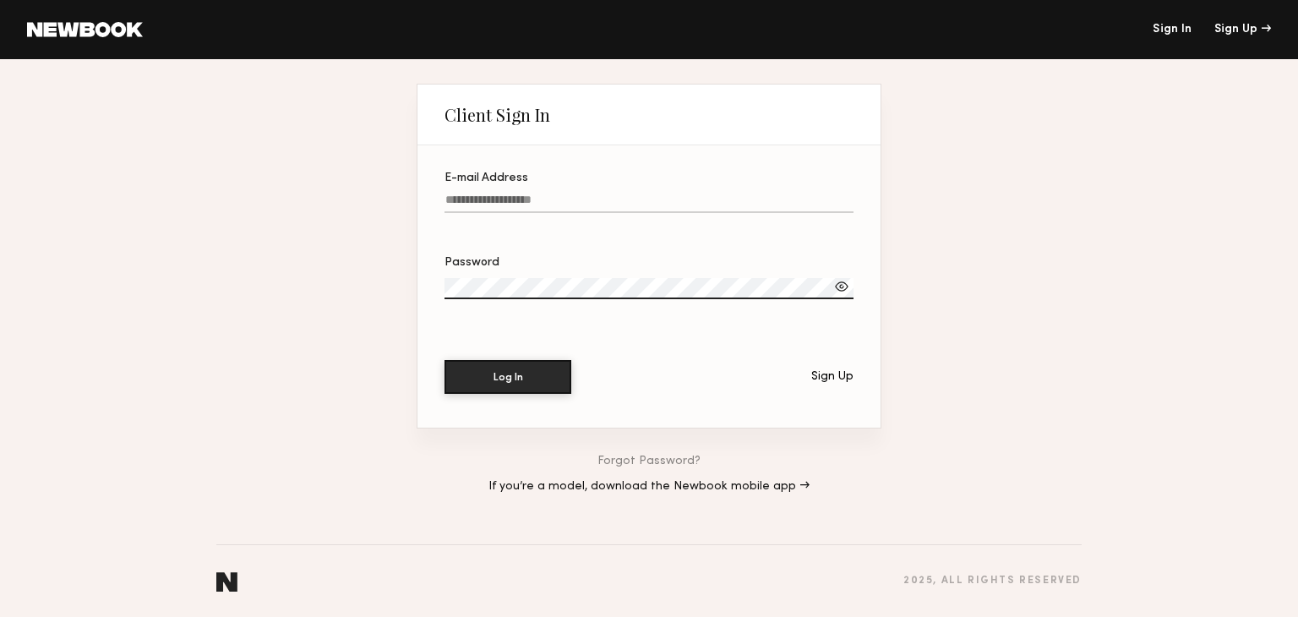 This screenshot has height=617, width=1298. Describe the element at coordinates (649, 461) in the screenshot. I see `a: Forgot Password?` at that location.